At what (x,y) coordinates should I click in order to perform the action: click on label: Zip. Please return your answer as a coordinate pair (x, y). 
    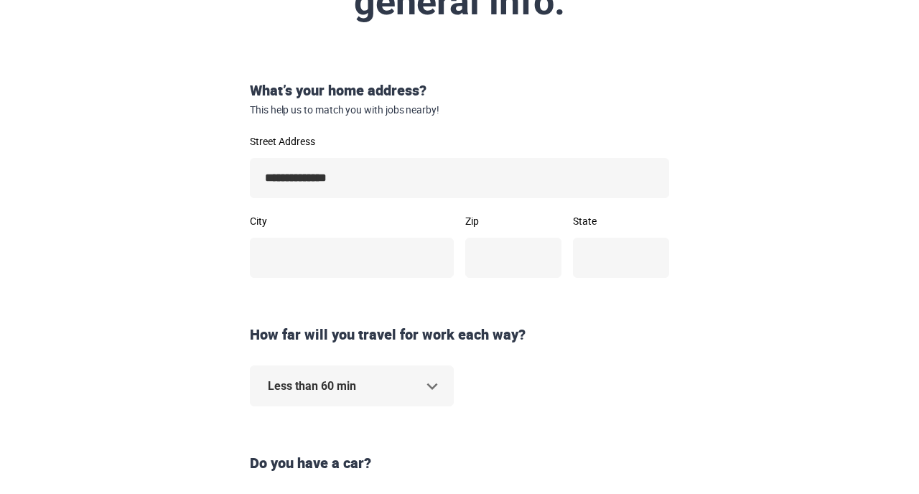
    Looking at the image, I should click on (514, 221).